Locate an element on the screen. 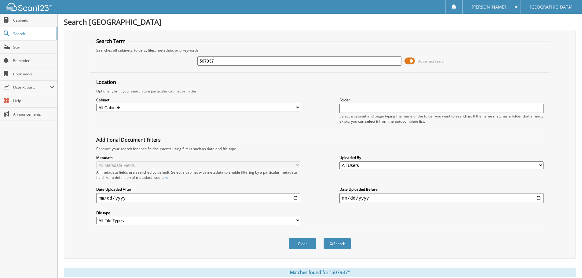 The width and height of the screenshot is (582, 278). input: start is located at coordinates (198, 198).